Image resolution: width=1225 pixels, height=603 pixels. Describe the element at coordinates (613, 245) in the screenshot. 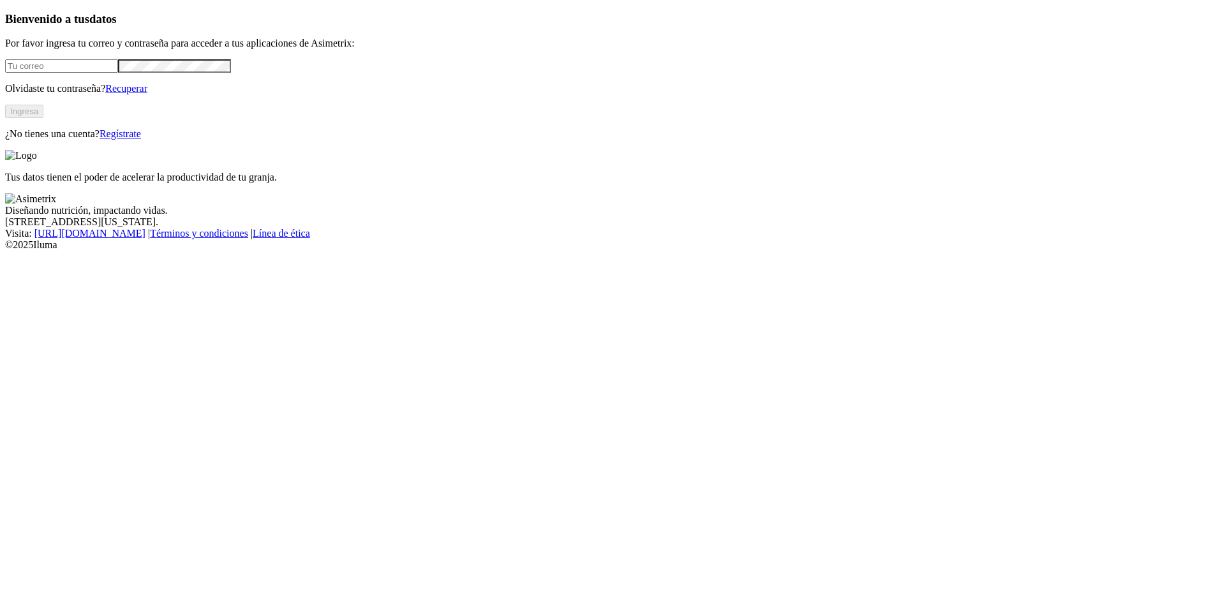

I see `div: © 2025 Iluma` at that location.